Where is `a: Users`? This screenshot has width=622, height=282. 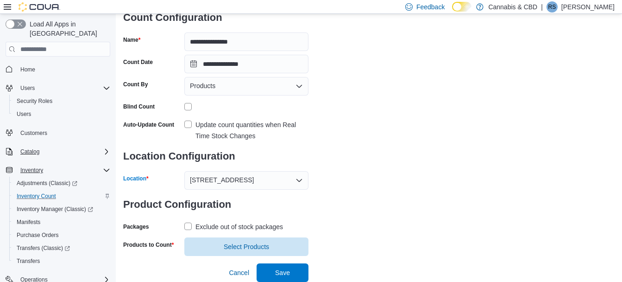
a: Users is located at coordinates (24, 114).